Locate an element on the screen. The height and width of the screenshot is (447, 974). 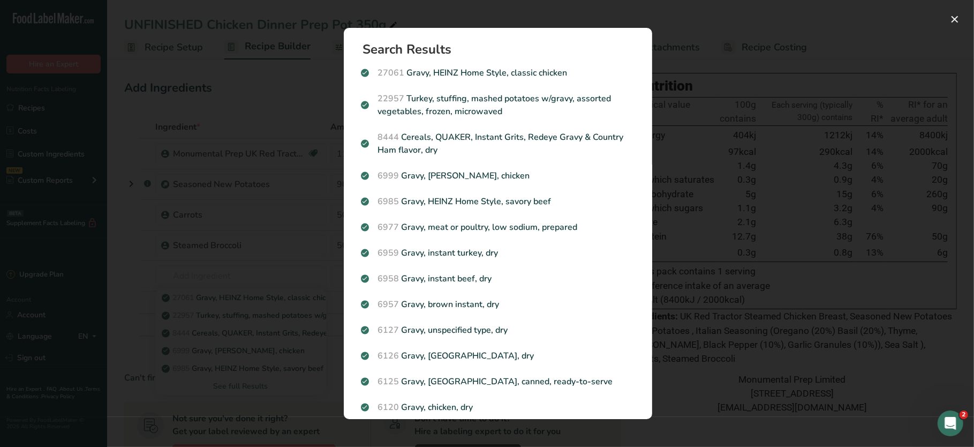
p: Gravy, chicken, dry is located at coordinates (498, 407).